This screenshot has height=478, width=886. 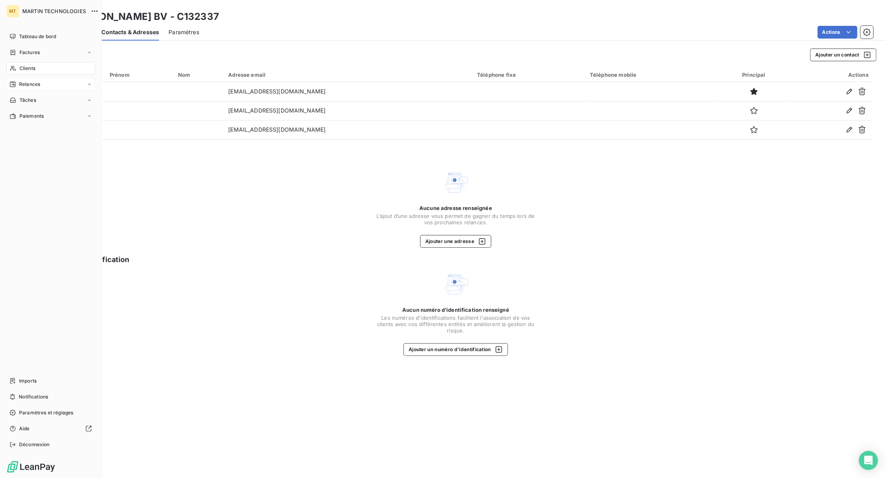 What do you see at coordinates (456, 219) in the screenshot?
I see `span: L’ajout d’une adresse vous permet de gagner du temps lors de vos prochaines relances.` at bounding box center [456, 219].